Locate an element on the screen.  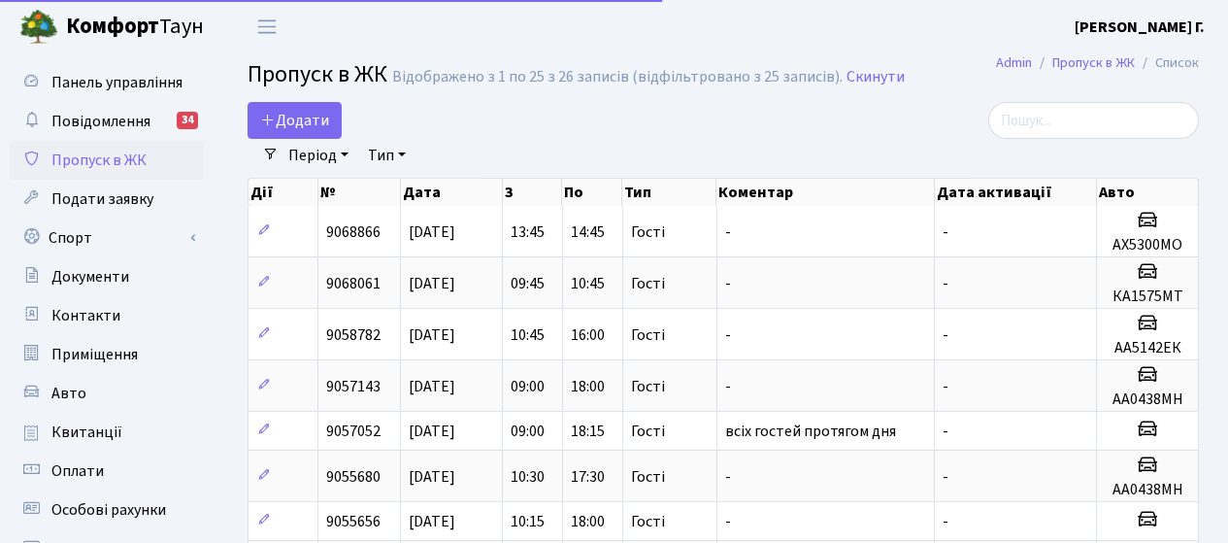
span: 13:45 is located at coordinates (527, 232).